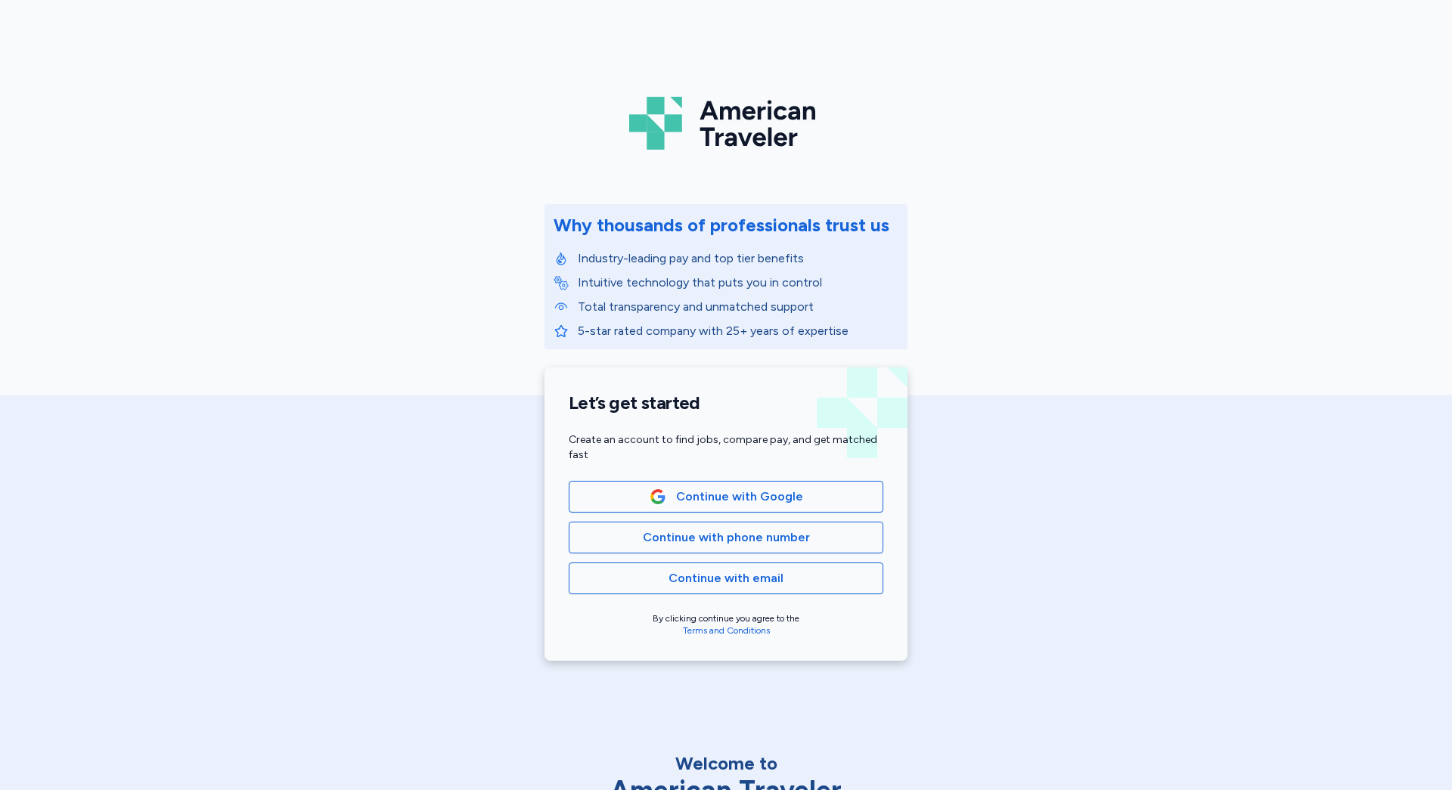 The height and width of the screenshot is (790, 1452). Describe the element at coordinates (726, 624) in the screenshot. I see `div: By clicking continue you agree to the` at that location.